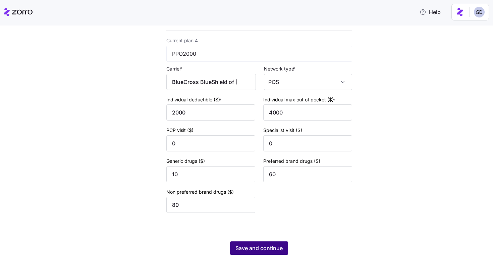 The image size is (493, 279). Describe the element at coordinates (211, 143) in the screenshot. I see `input: PCP visit ($)` at that location.